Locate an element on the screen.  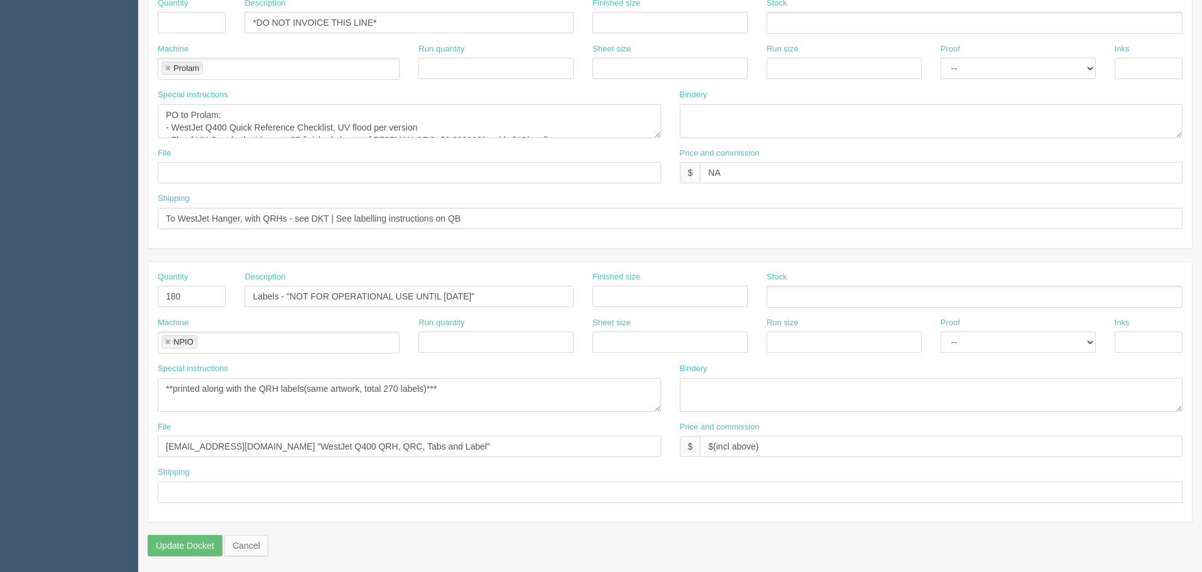
textarea: PO to Prolam: - WestJet Q400 Quick Reference Checklist, UV flood per version - Flood UV Coat both... is located at coordinates (409, 121).